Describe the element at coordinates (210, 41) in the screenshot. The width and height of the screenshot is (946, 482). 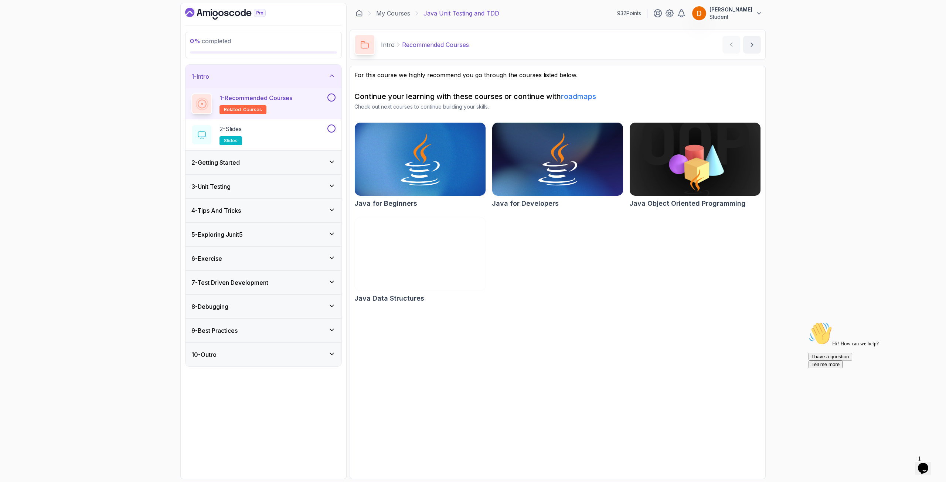
I see `span: completed` at that location.